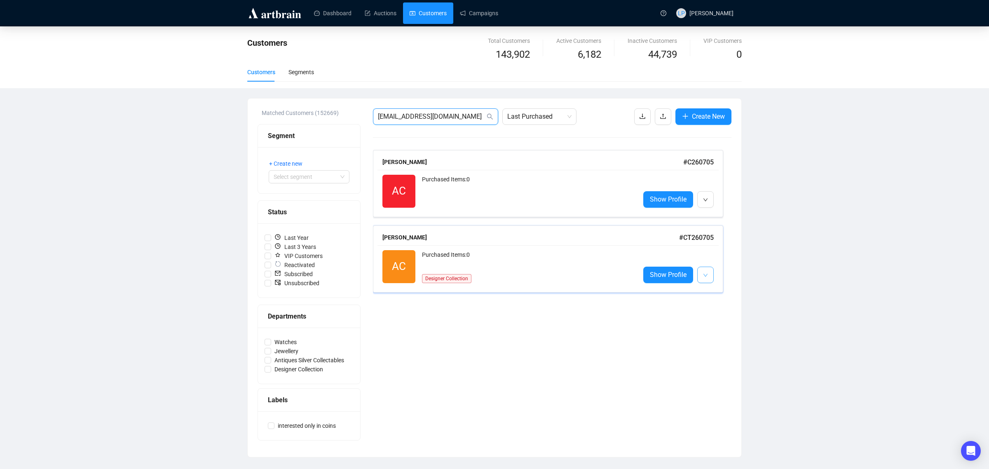 The width and height of the screenshot is (989, 469). Describe the element at coordinates (261, 72) in the screenshot. I see `div: Customers` at that location.